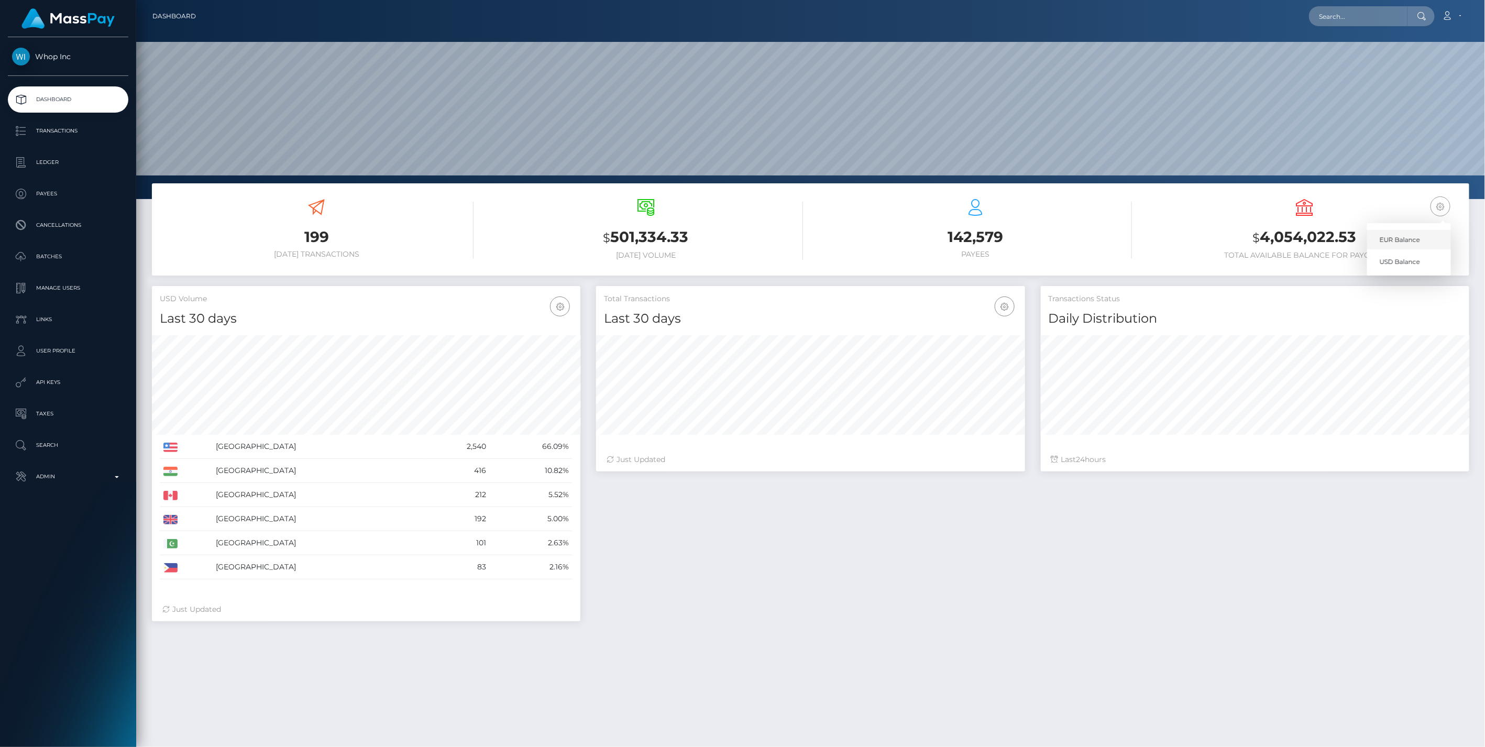 This screenshot has height=747, width=1485. Describe the element at coordinates (810, 299) in the screenshot. I see `h5: Total Transactions` at that location.